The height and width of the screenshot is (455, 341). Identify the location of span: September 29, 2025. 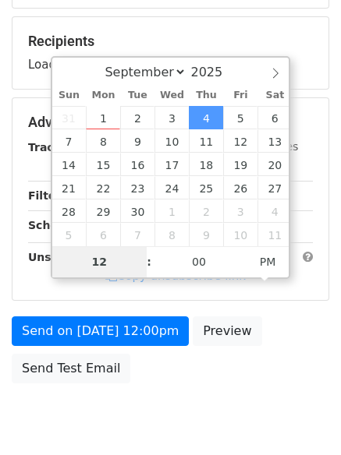
(103, 211).